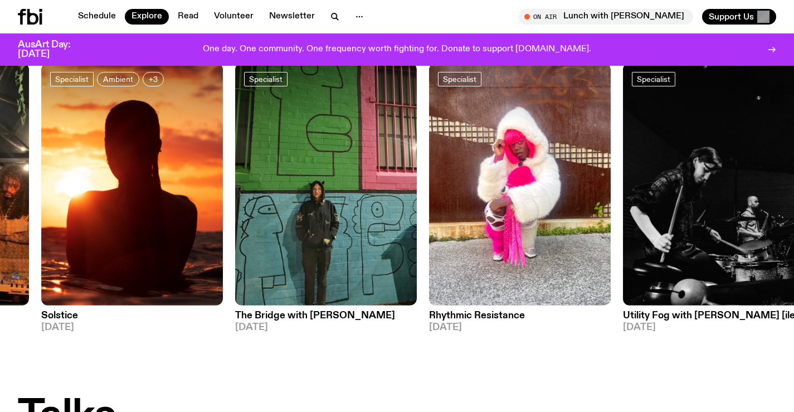  I want to click on span: +3, so click(153, 79).